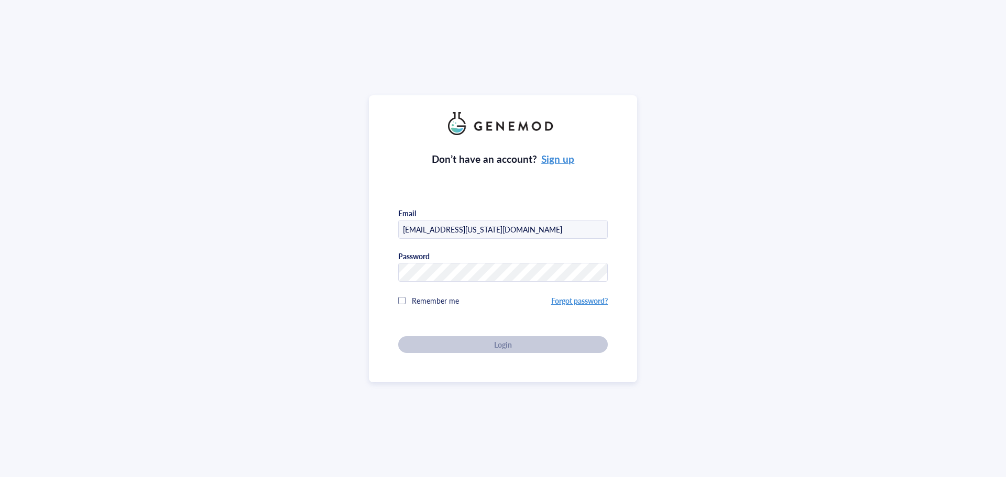 The height and width of the screenshot is (477, 1006). I want to click on a: Sign up, so click(557, 159).